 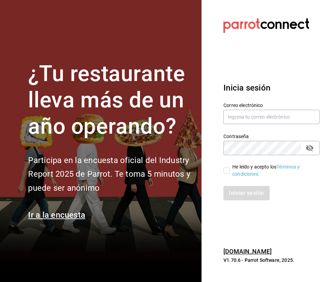 I want to click on label: Correo electrónico, so click(x=271, y=105).